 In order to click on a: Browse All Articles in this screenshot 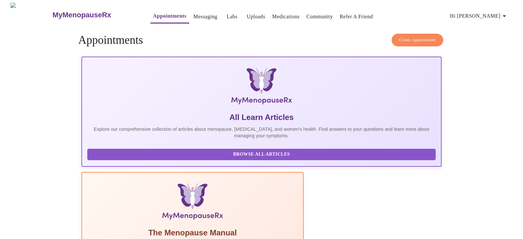, I will do `click(262, 154)`.